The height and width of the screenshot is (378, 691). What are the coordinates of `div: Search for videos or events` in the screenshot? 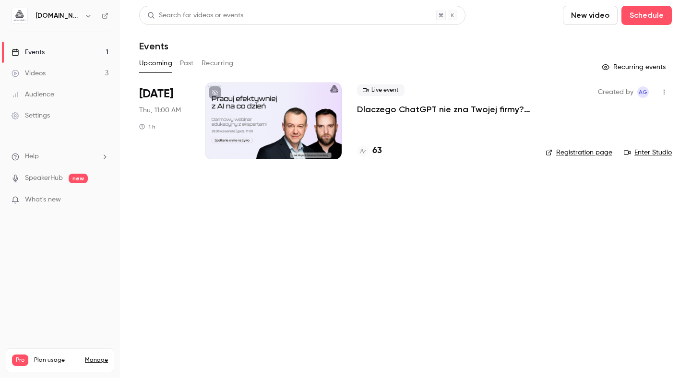 It's located at (195, 15).